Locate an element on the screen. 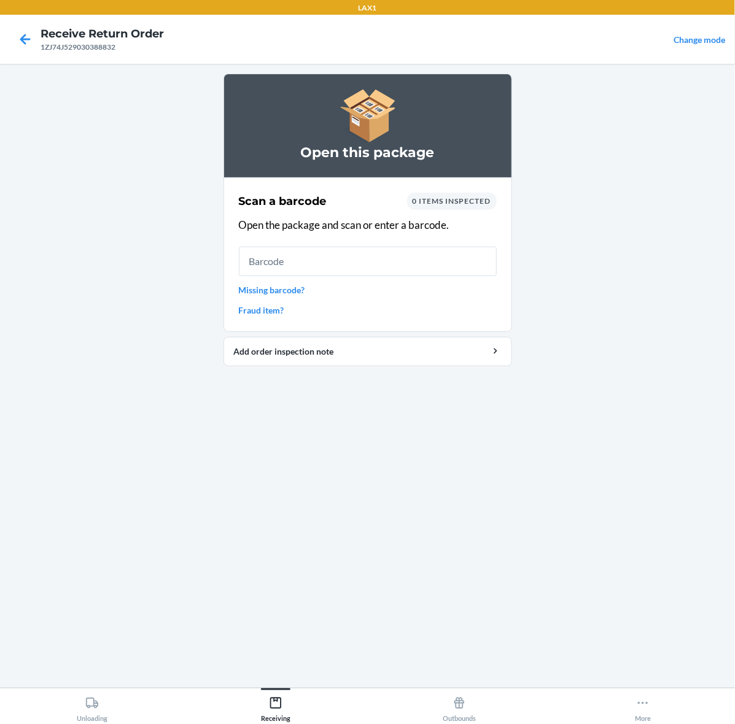 This screenshot has width=735, height=724. button: Receiving is located at coordinates (275, 705).